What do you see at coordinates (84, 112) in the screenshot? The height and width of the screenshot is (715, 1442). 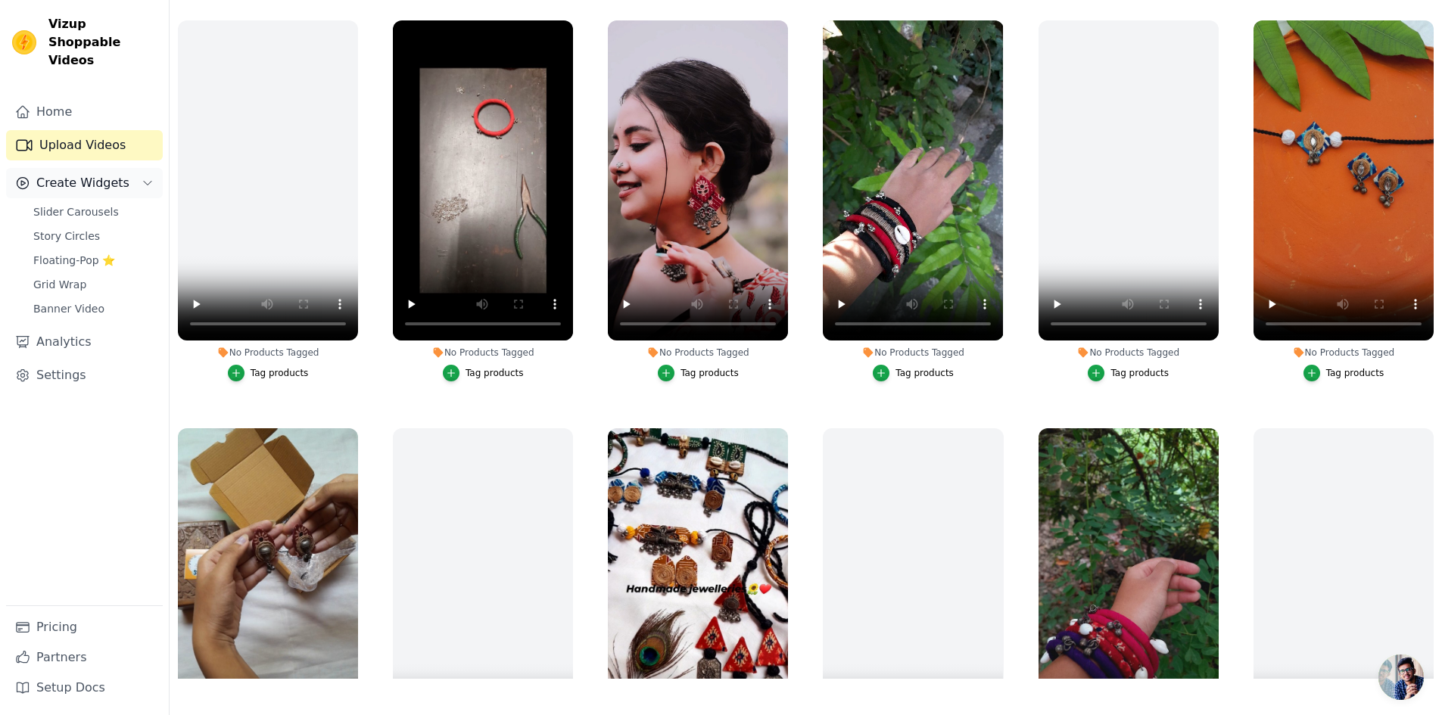 I see `a: Home` at bounding box center [84, 112].